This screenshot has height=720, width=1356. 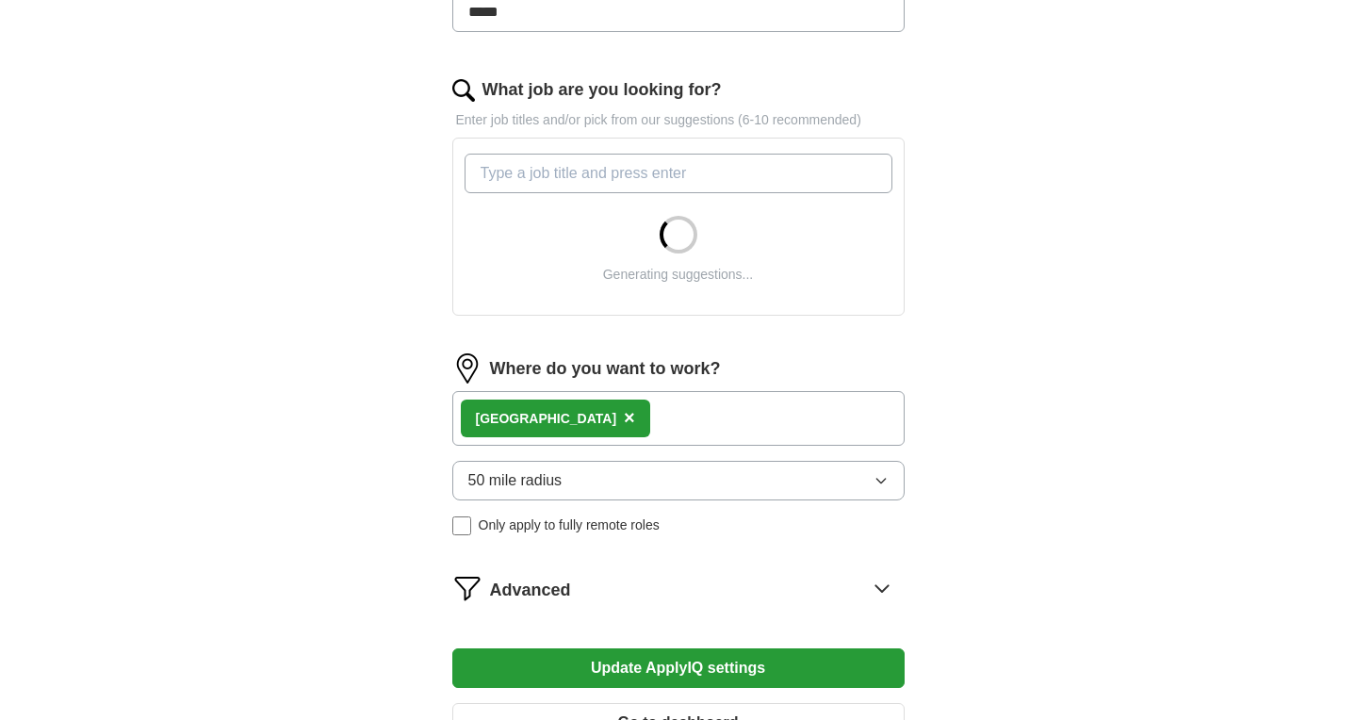 What do you see at coordinates (515, 480) in the screenshot?
I see `span: 50 mile radius` at bounding box center [515, 480].